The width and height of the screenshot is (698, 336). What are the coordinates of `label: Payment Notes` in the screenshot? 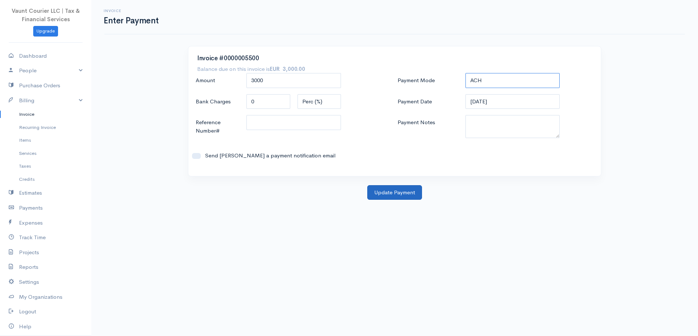 It's located at (428, 126).